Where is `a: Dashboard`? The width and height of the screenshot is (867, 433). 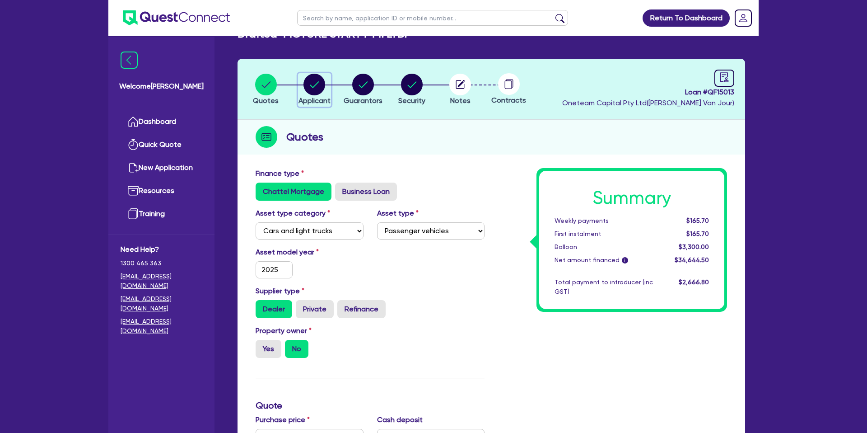 a: Dashboard is located at coordinates (161, 122).